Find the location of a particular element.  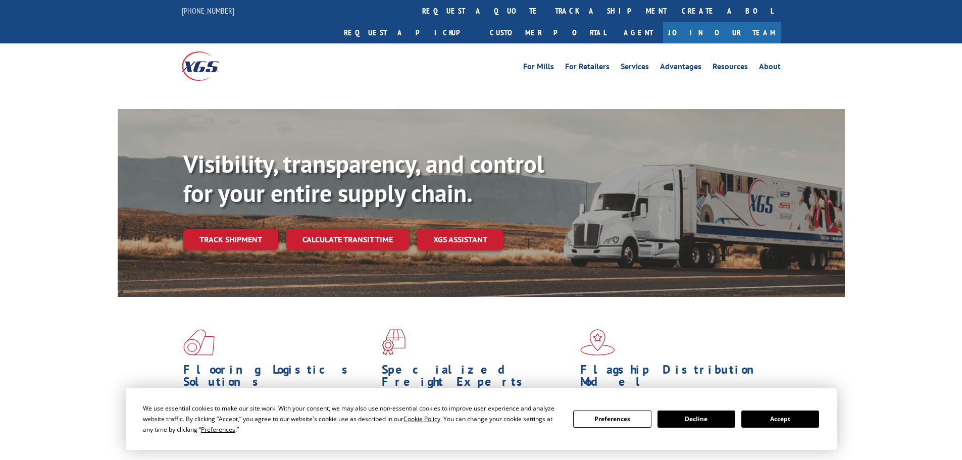

span: Preferences is located at coordinates (218, 429).